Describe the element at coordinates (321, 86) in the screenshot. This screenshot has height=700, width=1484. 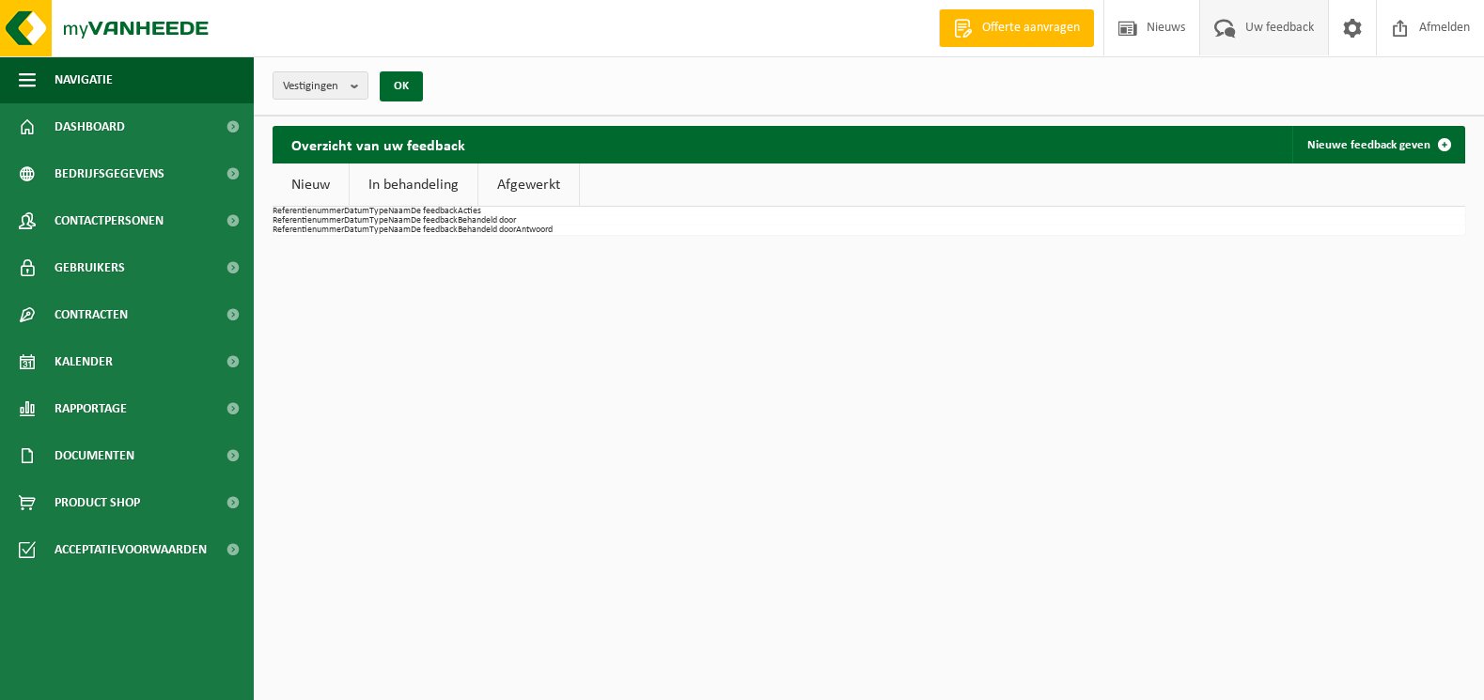
I see `button: Vestigingen` at that location.